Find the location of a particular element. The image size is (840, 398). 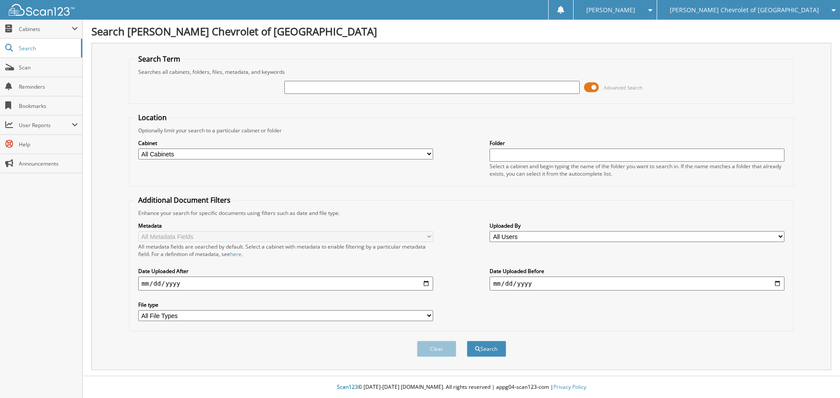

div: Select a cabinet and begin typing the name of the folder you want to search in. If the name match... is located at coordinates (637, 170).